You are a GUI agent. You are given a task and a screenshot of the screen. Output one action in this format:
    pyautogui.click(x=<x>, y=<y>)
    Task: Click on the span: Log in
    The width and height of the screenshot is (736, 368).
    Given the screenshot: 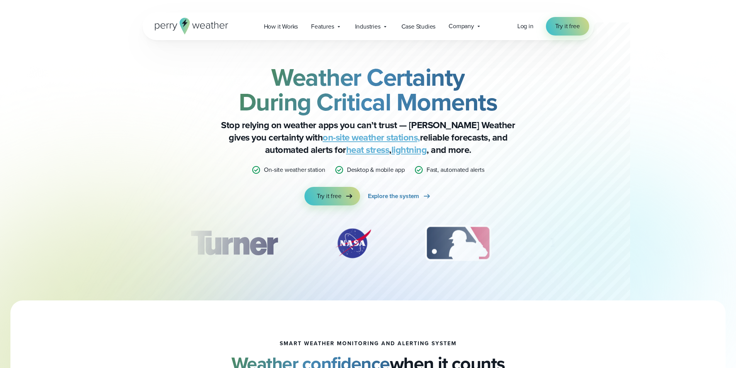 What is the action you would take?
    pyautogui.click(x=525, y=26)
    